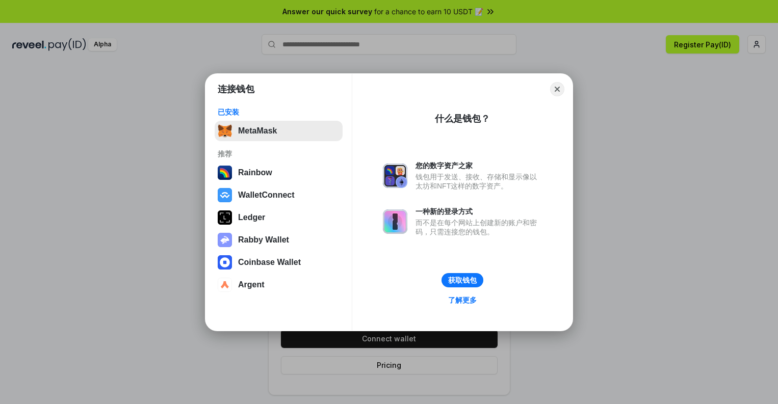 The height and width of the screenshot is (404, 778). Describe the element at coordinates (278, 112) in the screenshot. I see `div: 已安装` at that location.